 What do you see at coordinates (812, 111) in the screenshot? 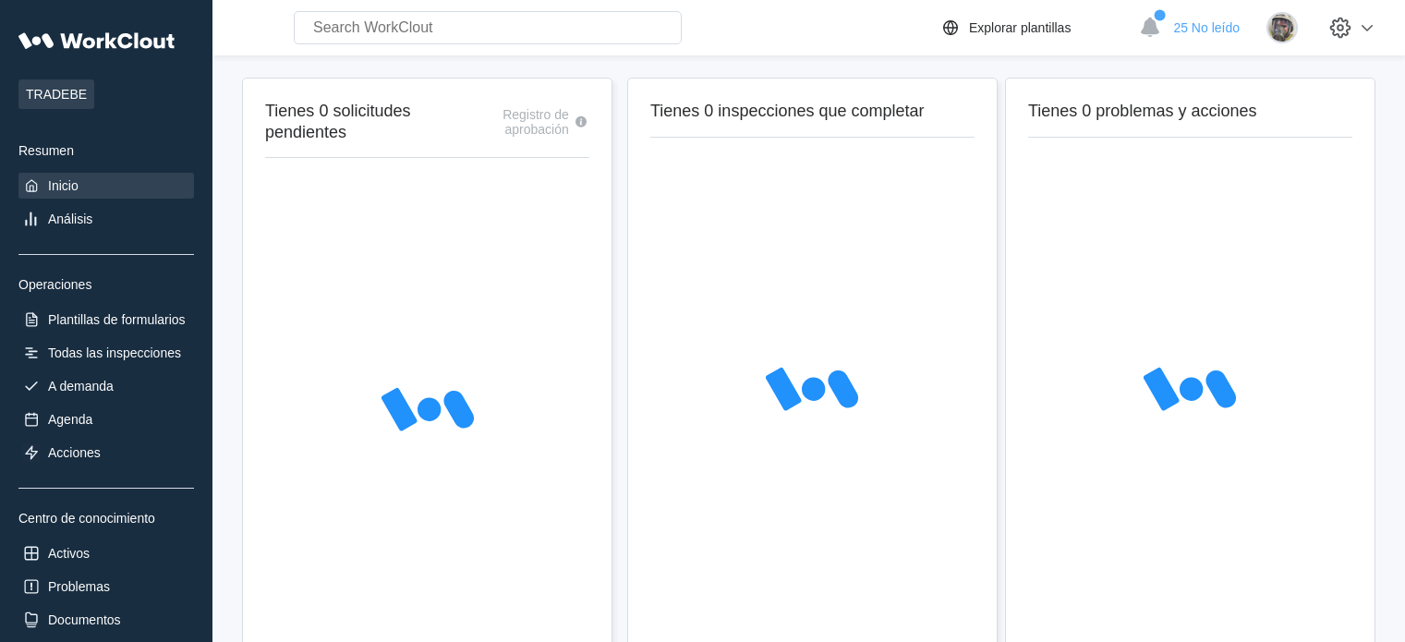
I see `h2: Tienes 0 inspecciones que completar` at bounding box center [812, 111].